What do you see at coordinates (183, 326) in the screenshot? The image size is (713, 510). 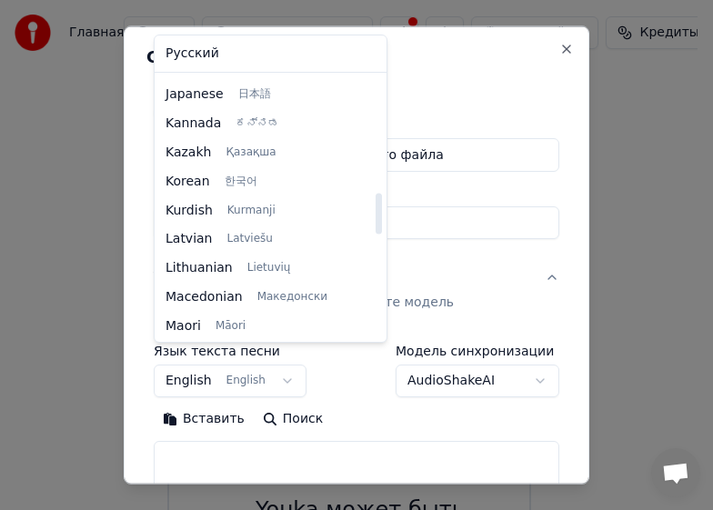 I see `span: Maori` at bounding box center [183, 326].